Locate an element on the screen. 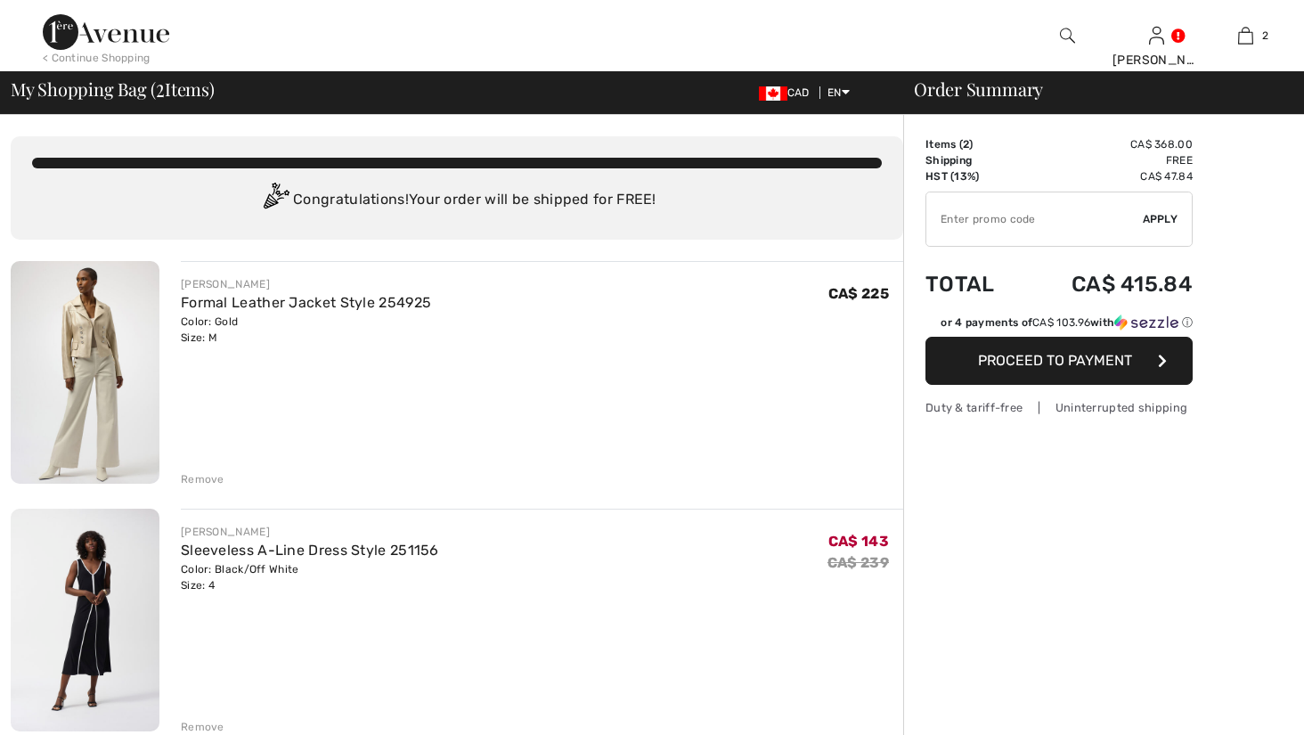  td: CA$ 368.00 is located at coordinates (1107, 144).